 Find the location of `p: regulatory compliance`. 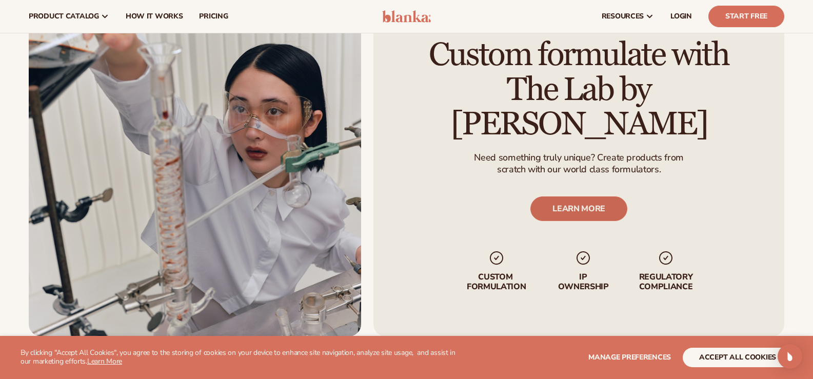

p: regulatory compliance is located at coordinates (665, 282).